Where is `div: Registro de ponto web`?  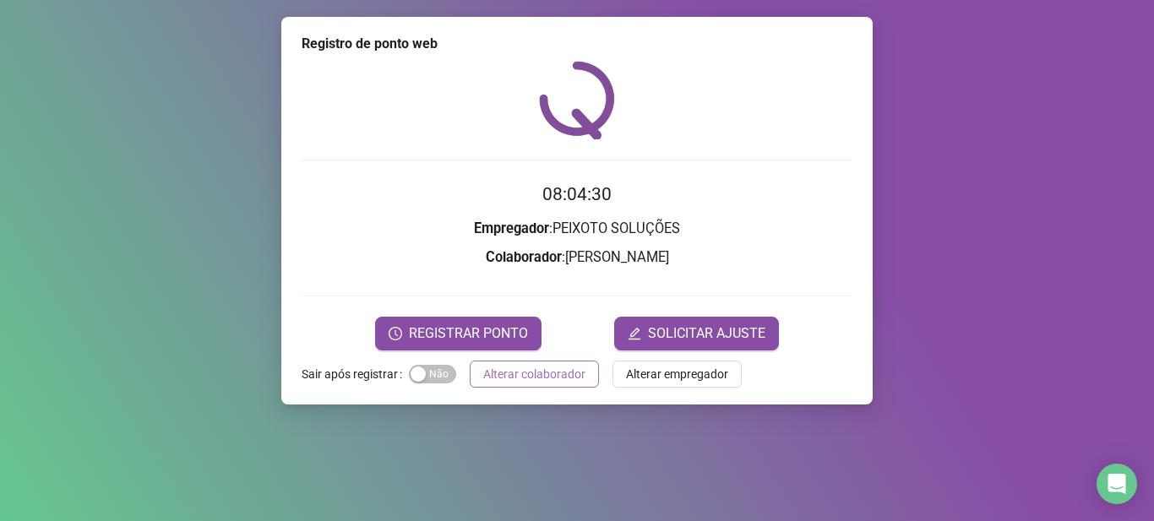 div: Registro de ponto web is located at coordinates (577, 44).